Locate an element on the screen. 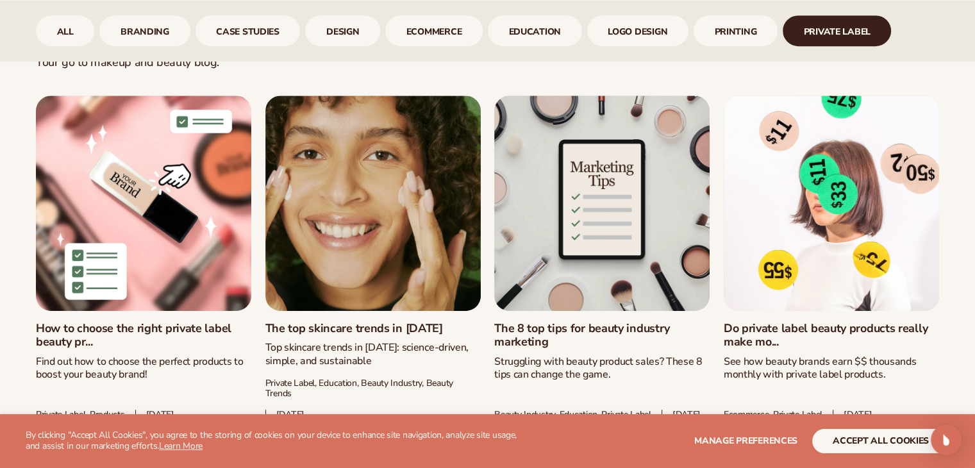 This screenshot has height=468, width=975. div: 1 / 9 is located at coordinates (65, 31).